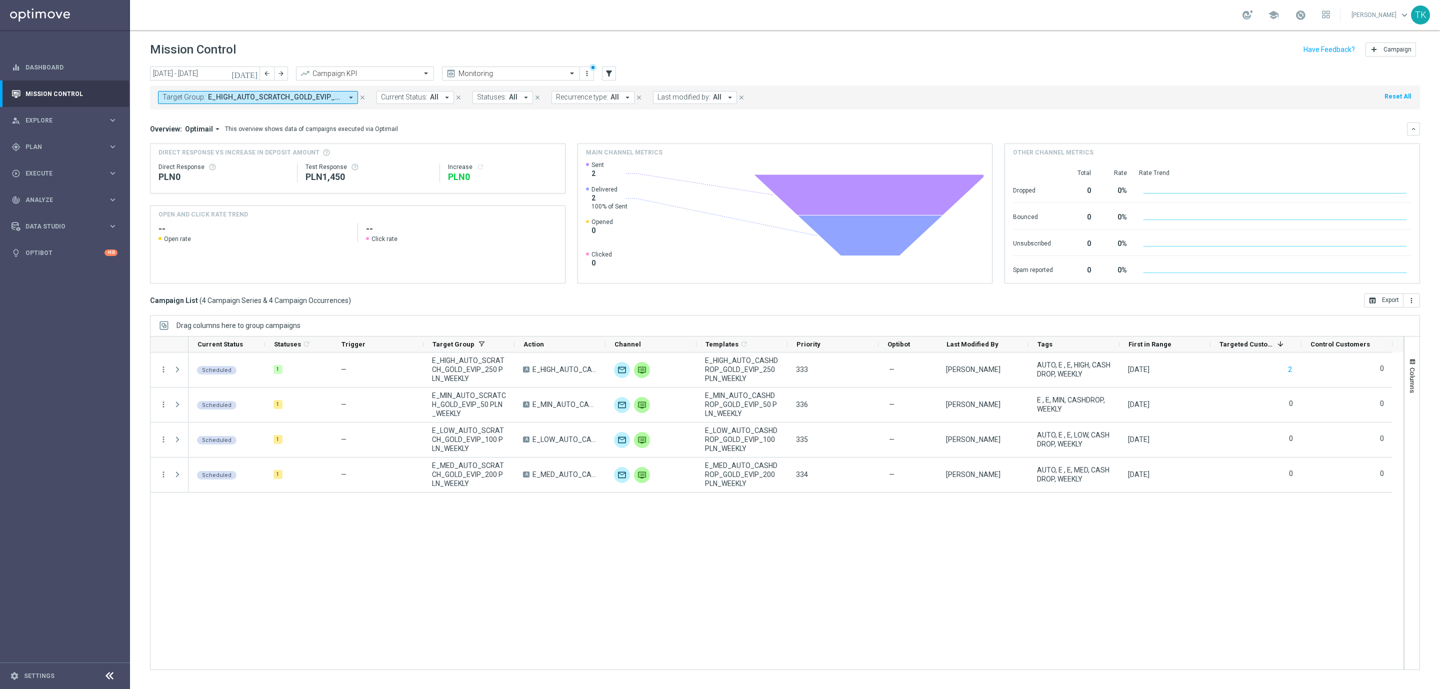 This screenshot has width=1440, height=689. Describe the element at coordinates (1115, 173) in the screenshot. I see `div: Rate` at that location.